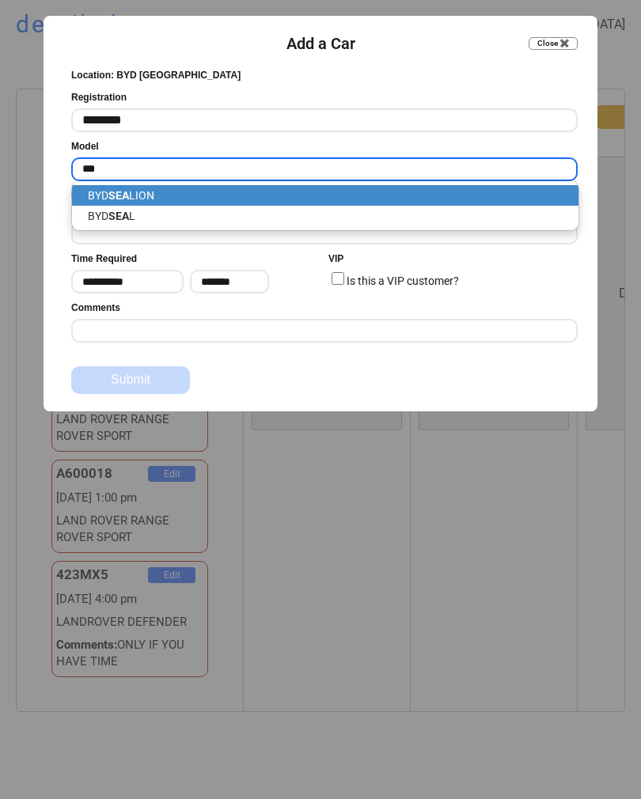 This screenshot has width=641, height=799. What do you see at coordinates (335, 259) in the screenshot?
I see `div: VIP` at bounding box center [335, 259].